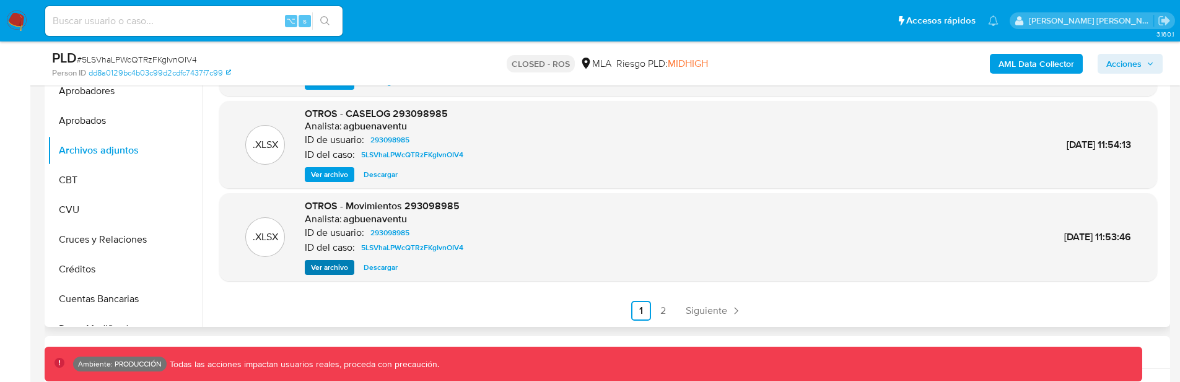  I want to click on span: s, so click(305, 20).